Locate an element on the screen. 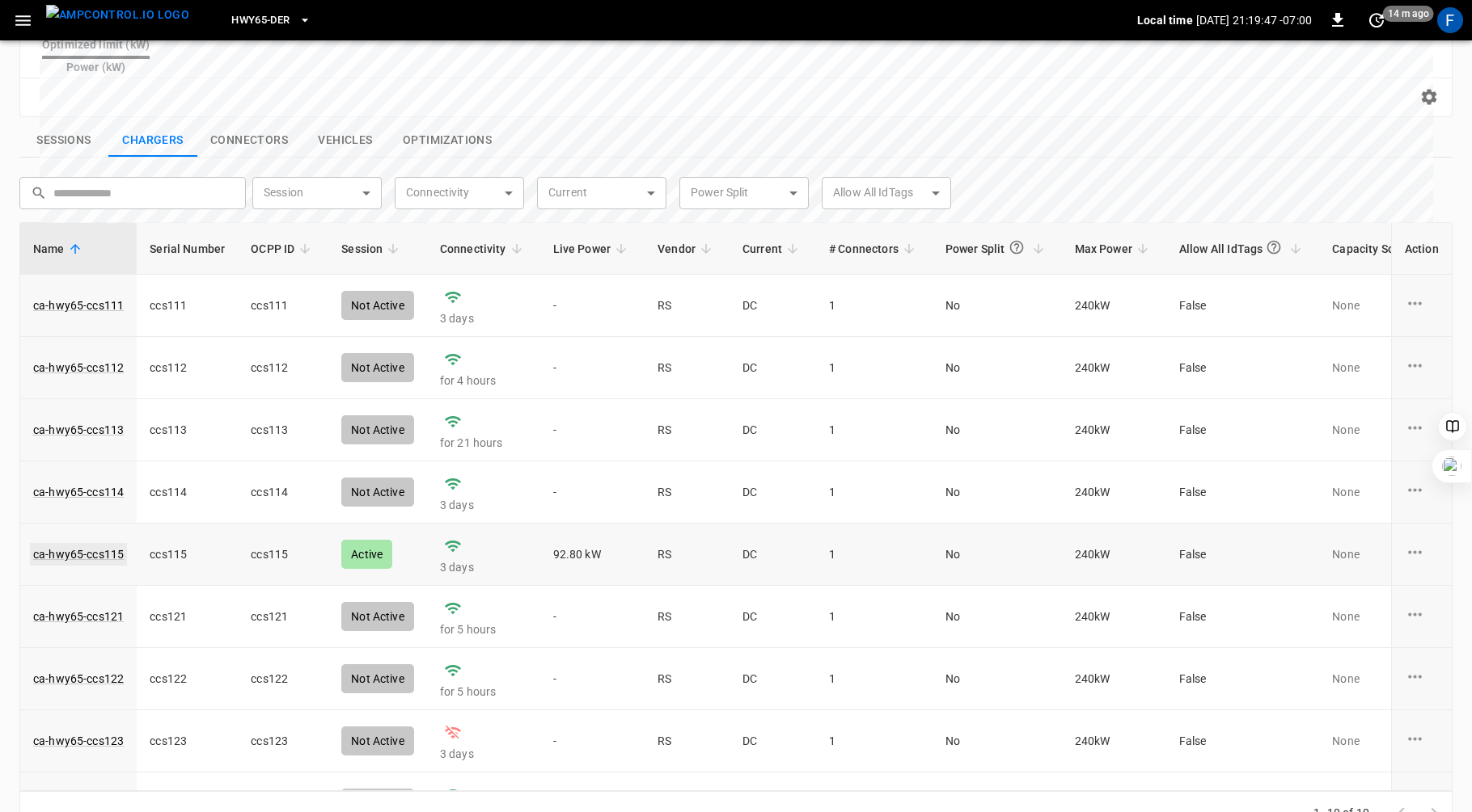 Image resolution: width=1472 pixels, height=812 pixels. button: show latest sessions is located at coordinates (64, 141).